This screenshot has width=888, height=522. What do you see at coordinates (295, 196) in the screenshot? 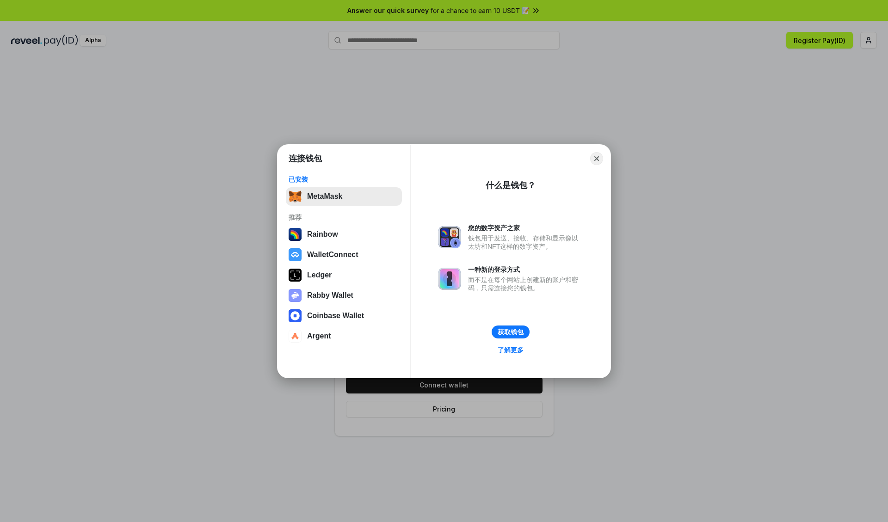
I see `img: svg+xml,%3Csvg%20fill%3D%22none%22%20height%3D%2233%22%20viewBox%3D%220%200%2035%2033%22%20width%...` at bounding box center [295, 196].